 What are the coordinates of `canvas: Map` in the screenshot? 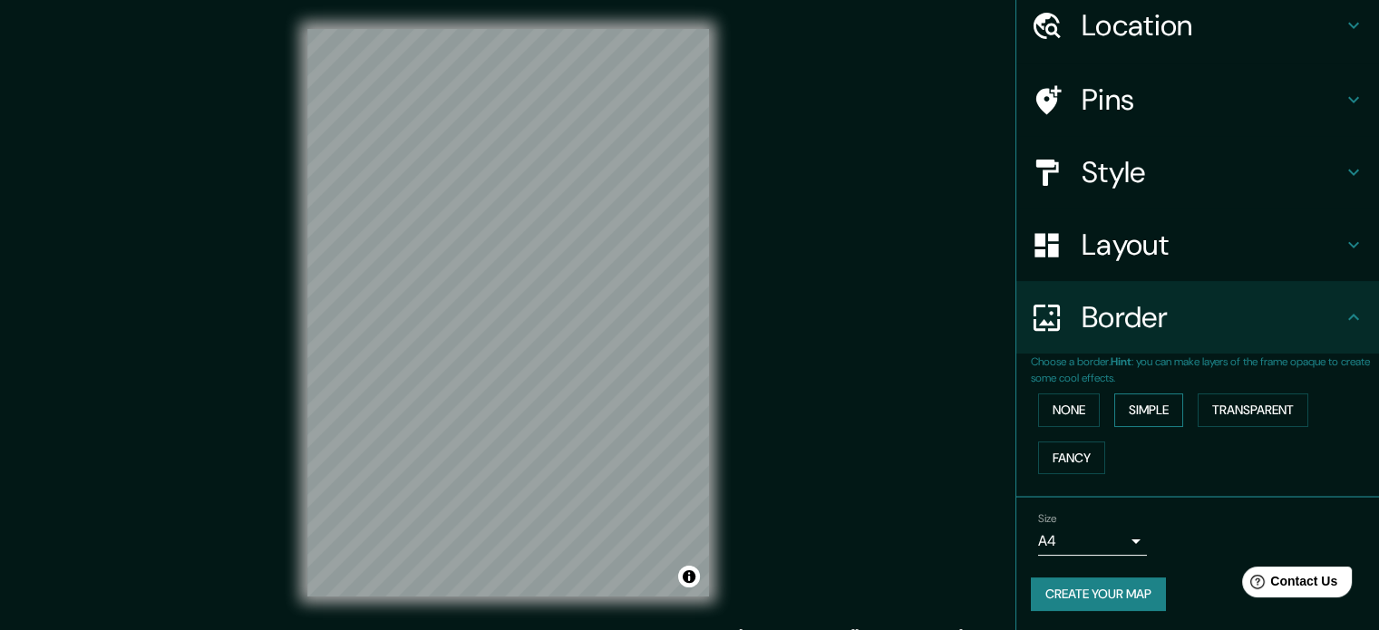 It's located at (508, 313).